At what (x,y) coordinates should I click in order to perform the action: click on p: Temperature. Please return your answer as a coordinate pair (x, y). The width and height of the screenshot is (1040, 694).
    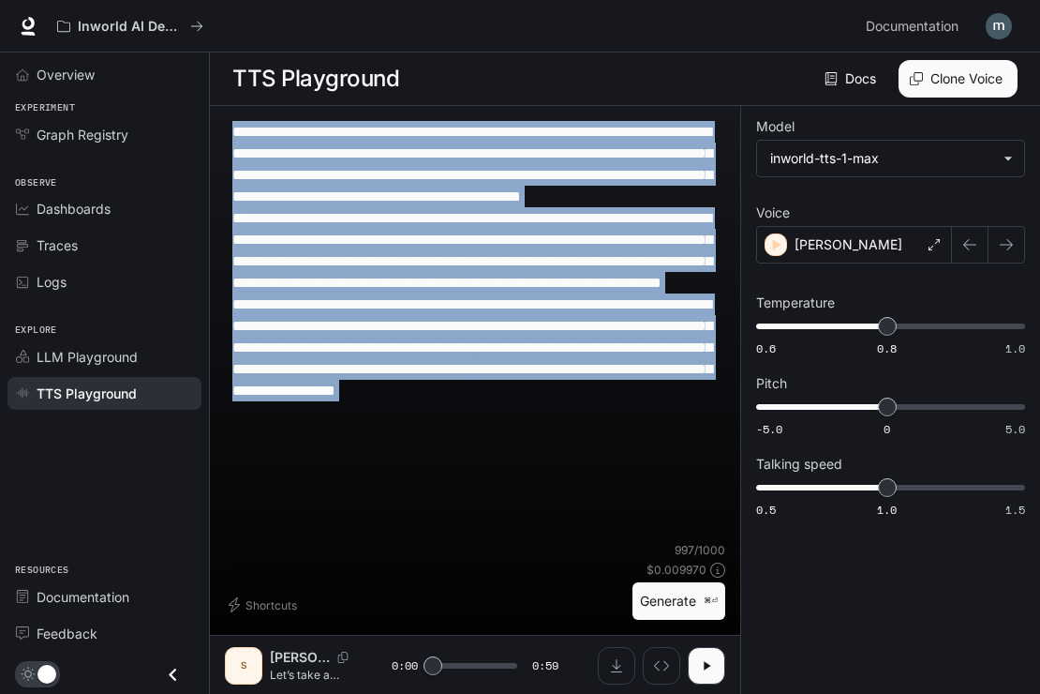
    Looking at the image, I should click on (796, 303).